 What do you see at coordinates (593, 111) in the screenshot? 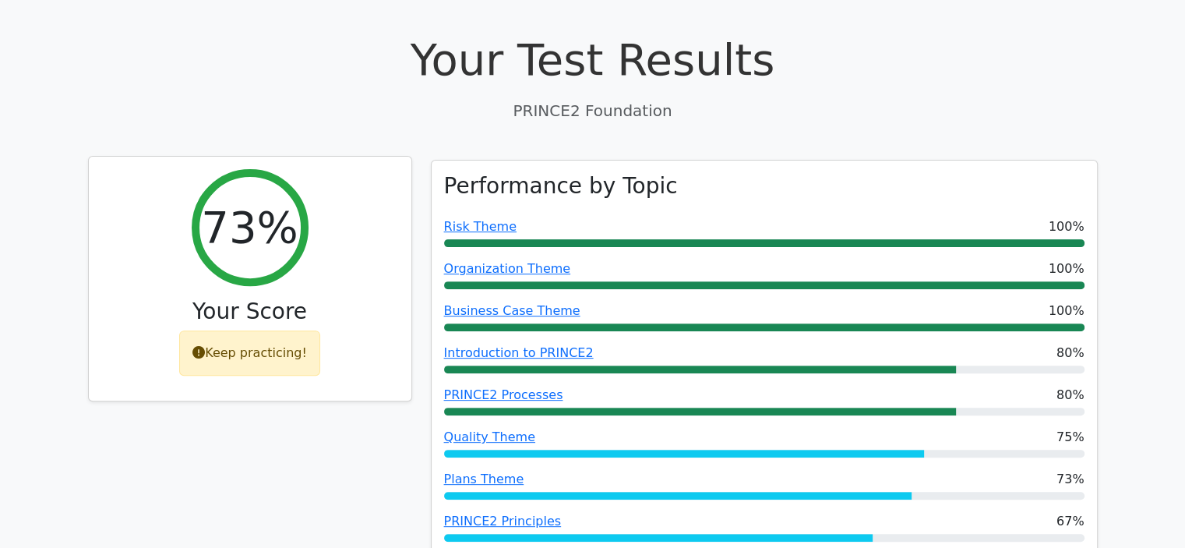
I see `p: PRINCE2 Foundation` at bounding box center [593, 111].